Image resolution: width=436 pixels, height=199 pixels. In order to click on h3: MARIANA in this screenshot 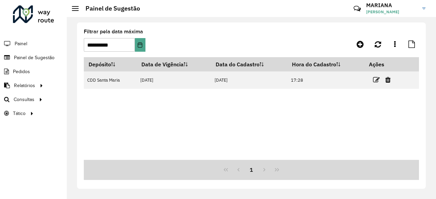, I will do `click(391, 5)`.